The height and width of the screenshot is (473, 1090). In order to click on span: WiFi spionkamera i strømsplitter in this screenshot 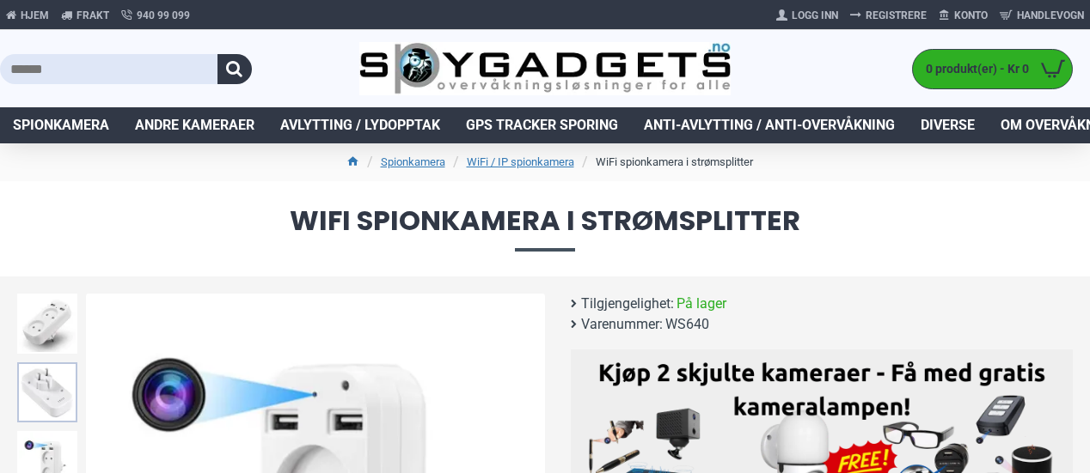, I will do `click(545, 229)`.